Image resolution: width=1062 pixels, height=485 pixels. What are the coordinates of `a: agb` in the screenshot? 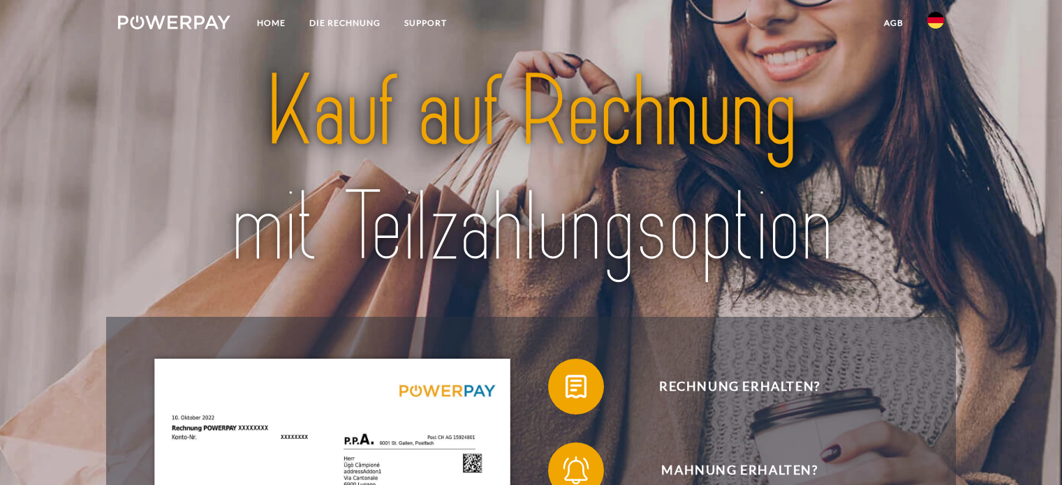 It's located at (894, 23).